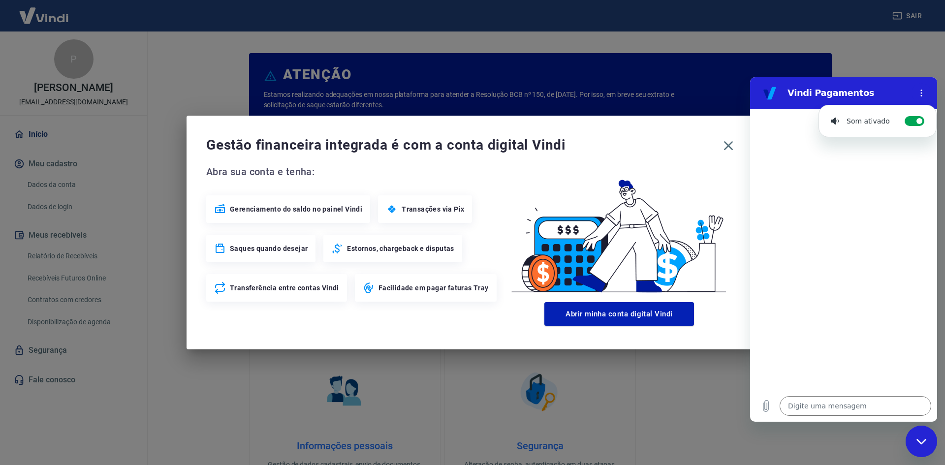  I want to click on h2: Vindi Pagamentos, so click(97, 16).